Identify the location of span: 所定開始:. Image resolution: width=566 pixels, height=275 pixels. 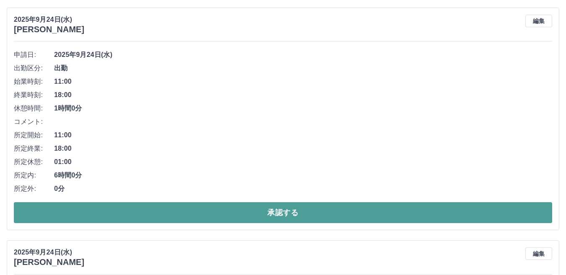
(34, 135).